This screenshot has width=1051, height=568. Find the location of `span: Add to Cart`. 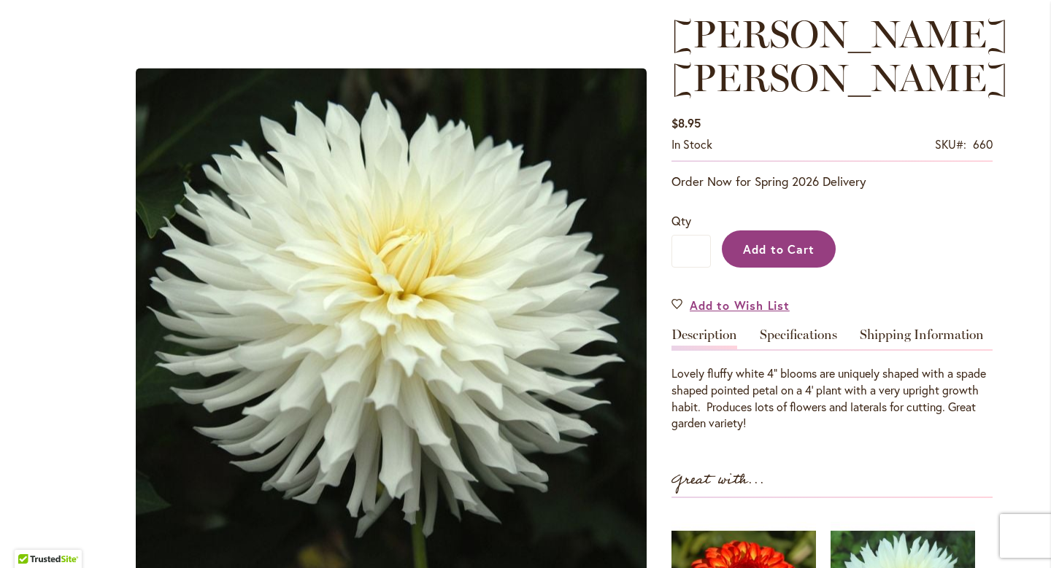

span: Add to Cart is located at coordinates (778, 249).